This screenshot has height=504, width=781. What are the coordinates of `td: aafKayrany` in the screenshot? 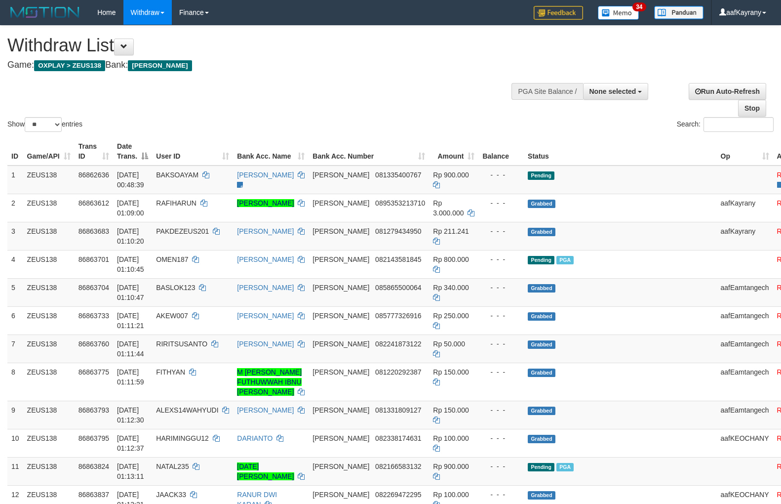 It's located at (745, 207).